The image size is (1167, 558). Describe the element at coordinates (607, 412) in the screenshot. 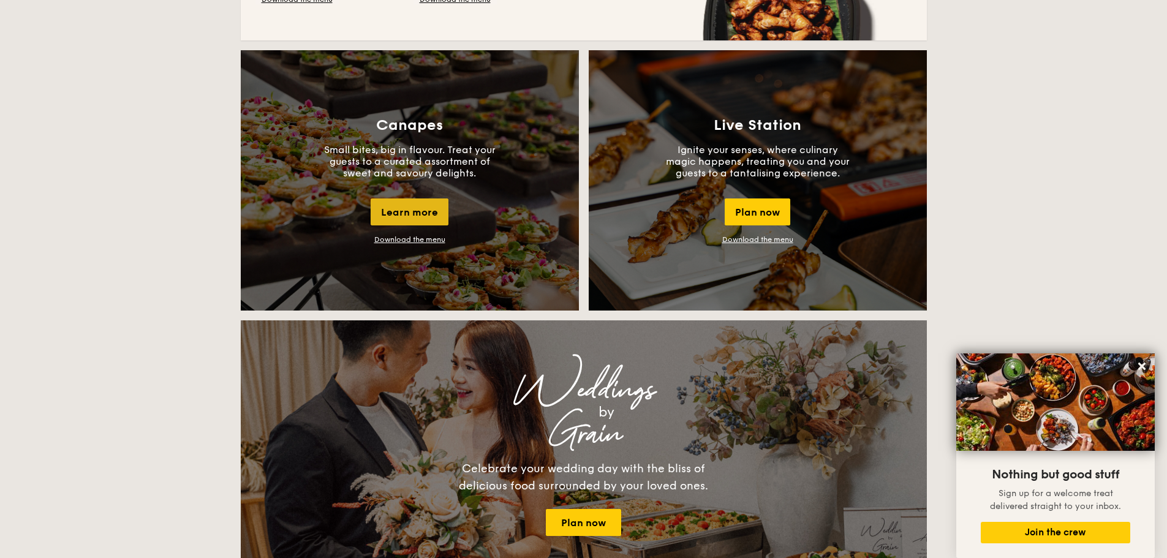

I see `div: by` at that location.